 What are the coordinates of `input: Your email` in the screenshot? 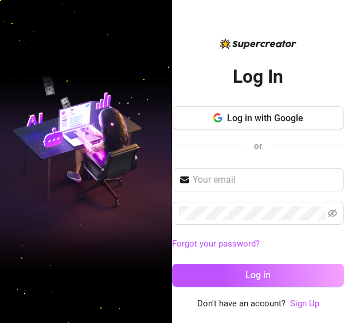 It's located at (265, 180).